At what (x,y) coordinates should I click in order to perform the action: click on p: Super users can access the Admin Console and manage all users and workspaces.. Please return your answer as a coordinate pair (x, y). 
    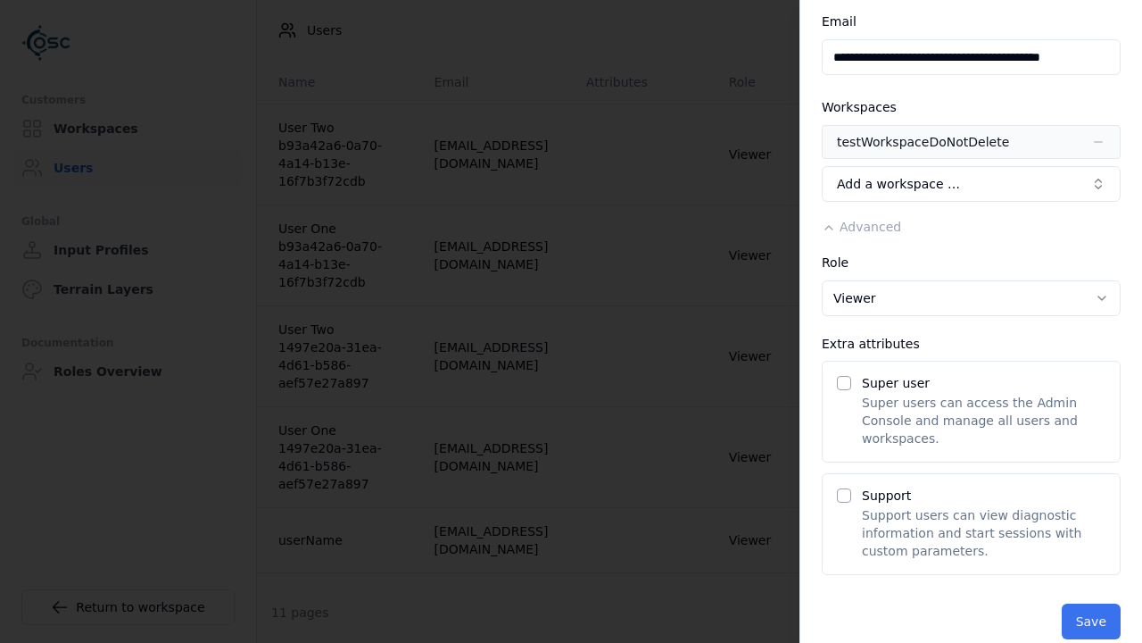
    Looking at the image, I should click on (983, 420).